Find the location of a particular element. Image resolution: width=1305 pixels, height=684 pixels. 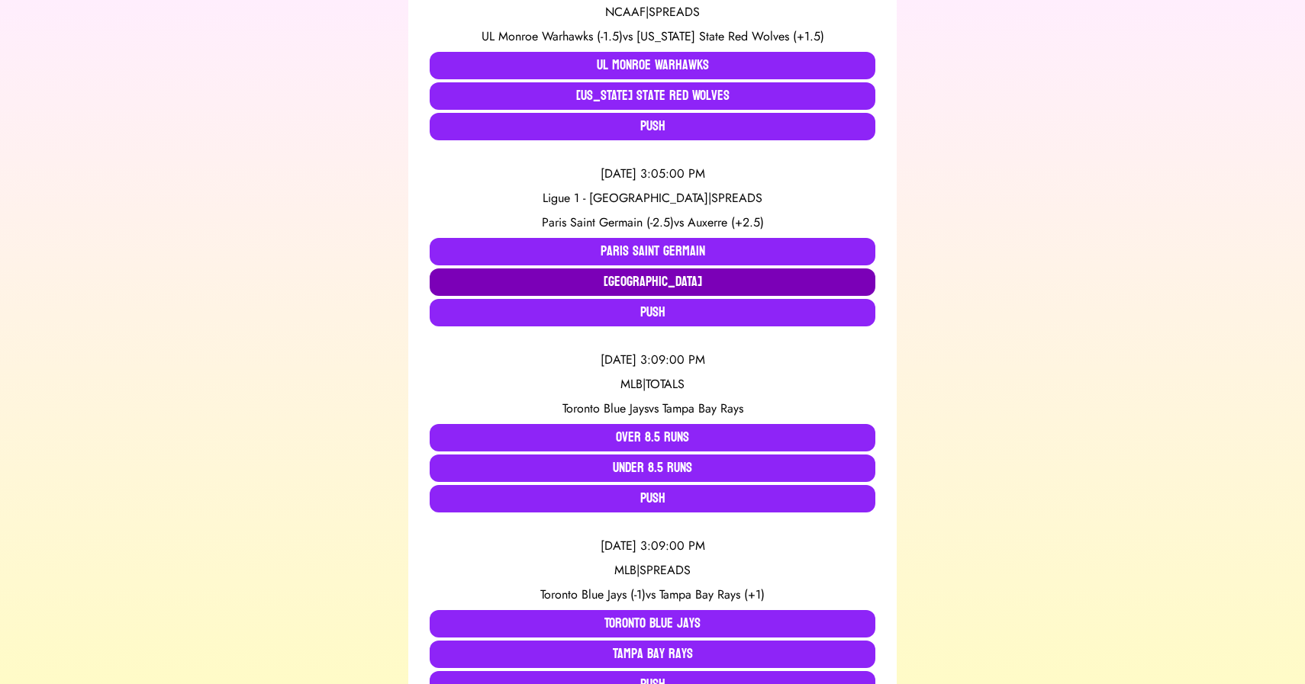

span: UL Monroe Warhawks (-1.5) is located at coordinates (552, 36).